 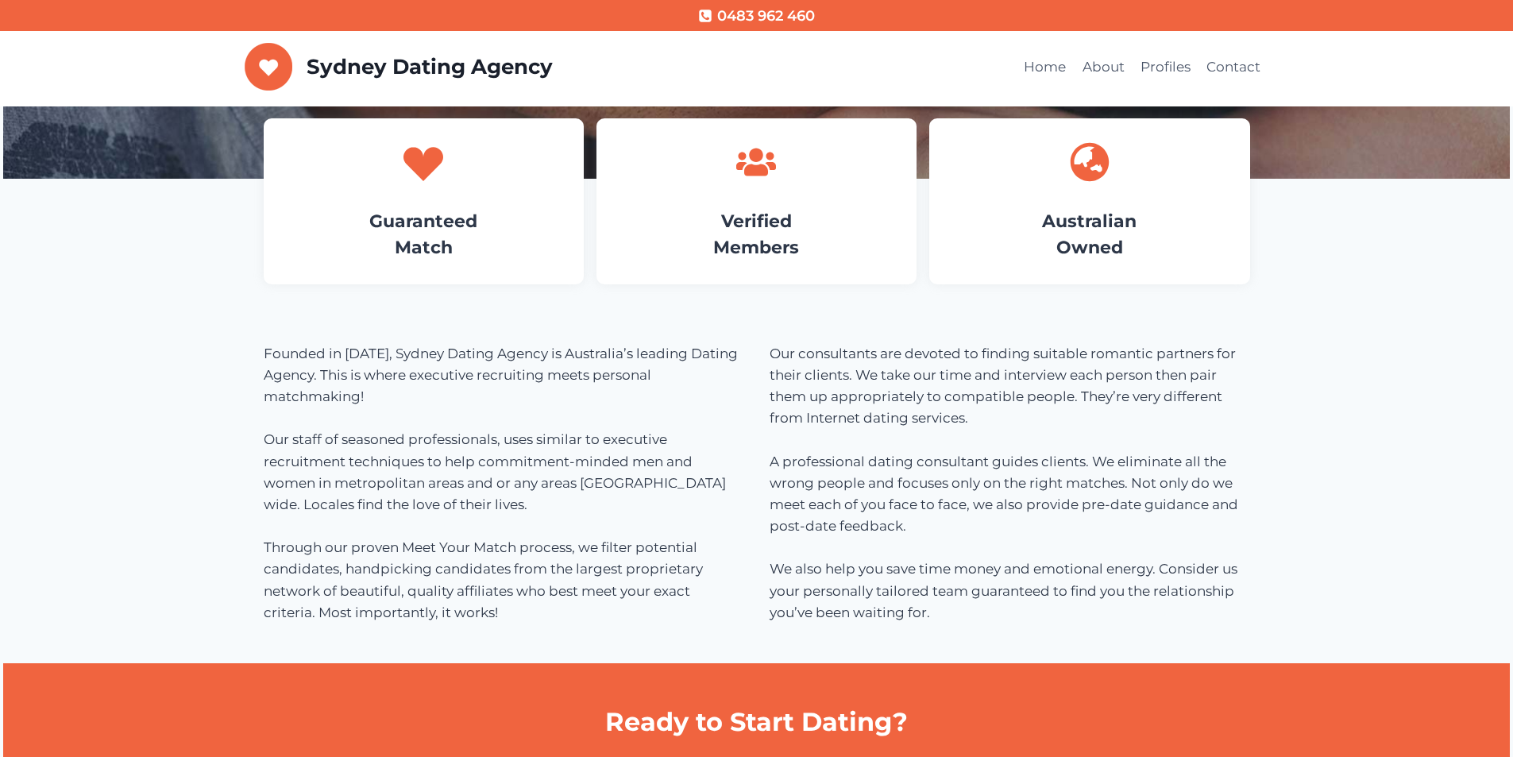 What do you see at coordinates (1044, 67) in the screenshot?
I see `a: Home` at bounding box center [1044, 67].